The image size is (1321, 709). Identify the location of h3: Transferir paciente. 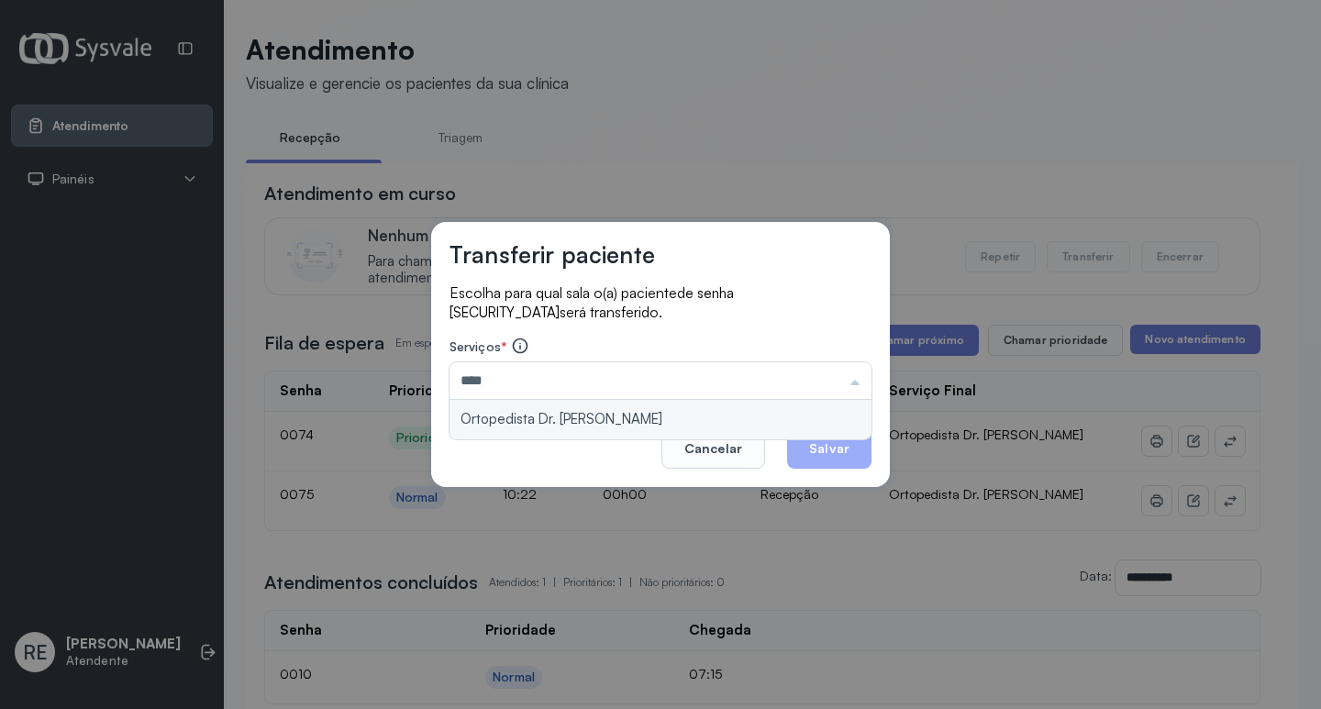
(552, 254).